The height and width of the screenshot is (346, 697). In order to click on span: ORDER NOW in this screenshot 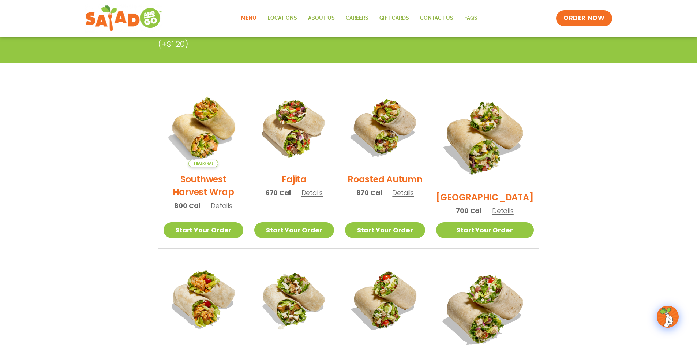, I will do `click(584, 18)`.